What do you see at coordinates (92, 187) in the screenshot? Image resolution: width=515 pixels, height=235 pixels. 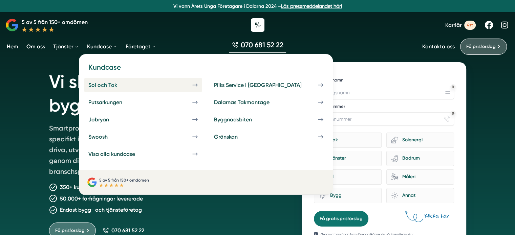 I see `p: 350+ kunder nöjda kunder` at bounding box center [92, 187].